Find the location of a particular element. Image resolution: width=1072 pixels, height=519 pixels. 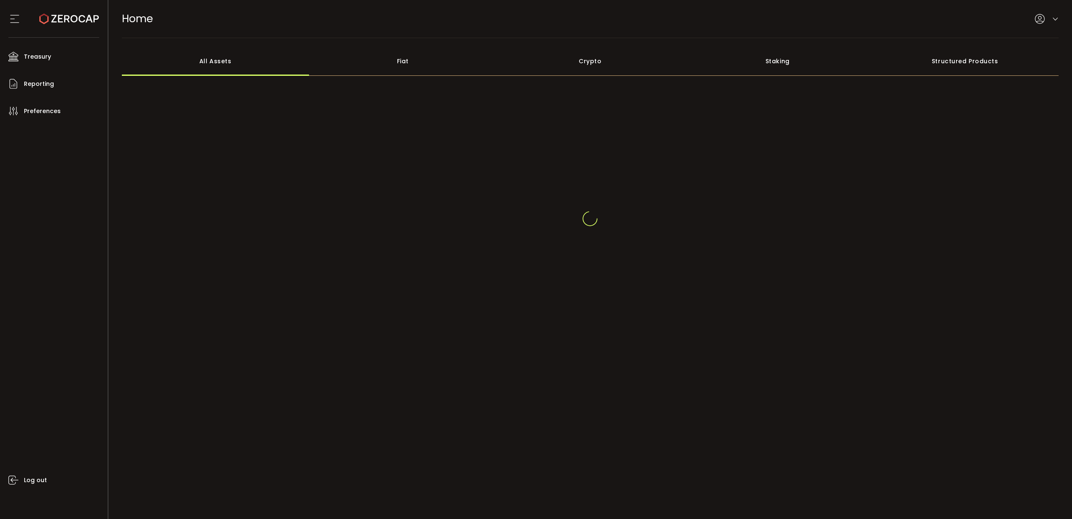

div: Fiat is located at coordinates (403, 61).